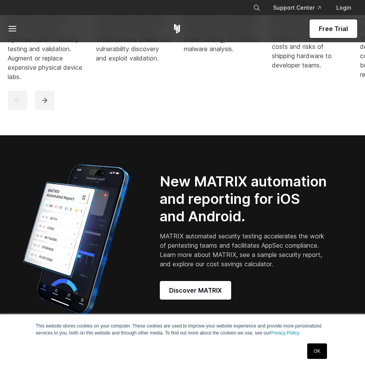 This screenshot has height=369, width=365. What do you see at coordinates (257, 8) in the screenshot?
I see `button: Search` at bounding box center [257, 8].